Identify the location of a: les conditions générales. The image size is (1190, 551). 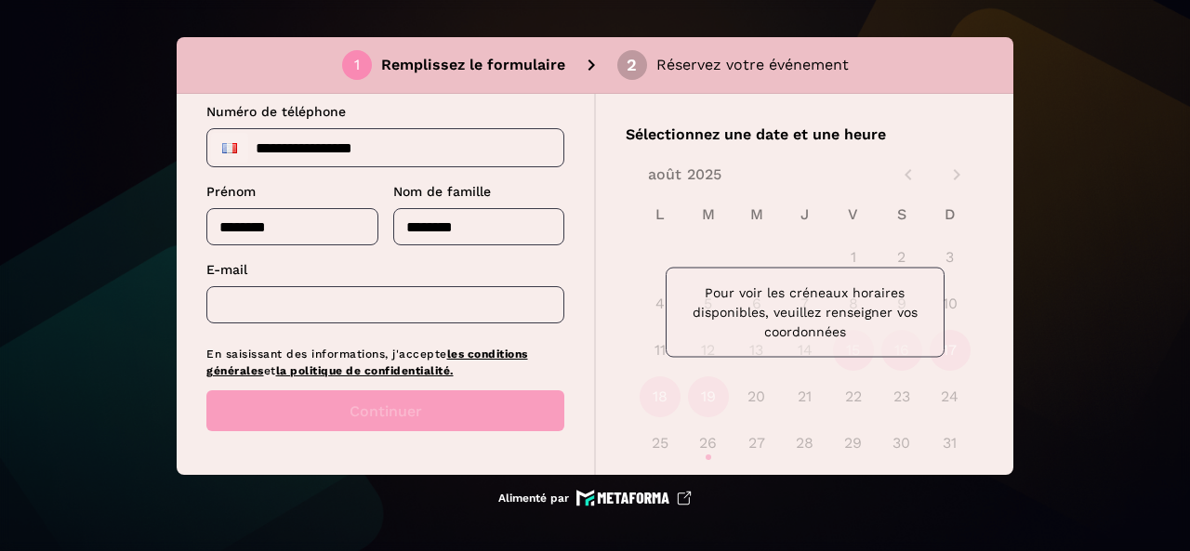
(367, 362).